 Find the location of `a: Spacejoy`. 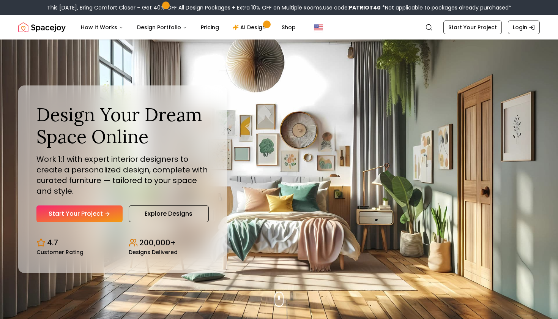

a: Spacejoy is located at coordinates (42, 27).